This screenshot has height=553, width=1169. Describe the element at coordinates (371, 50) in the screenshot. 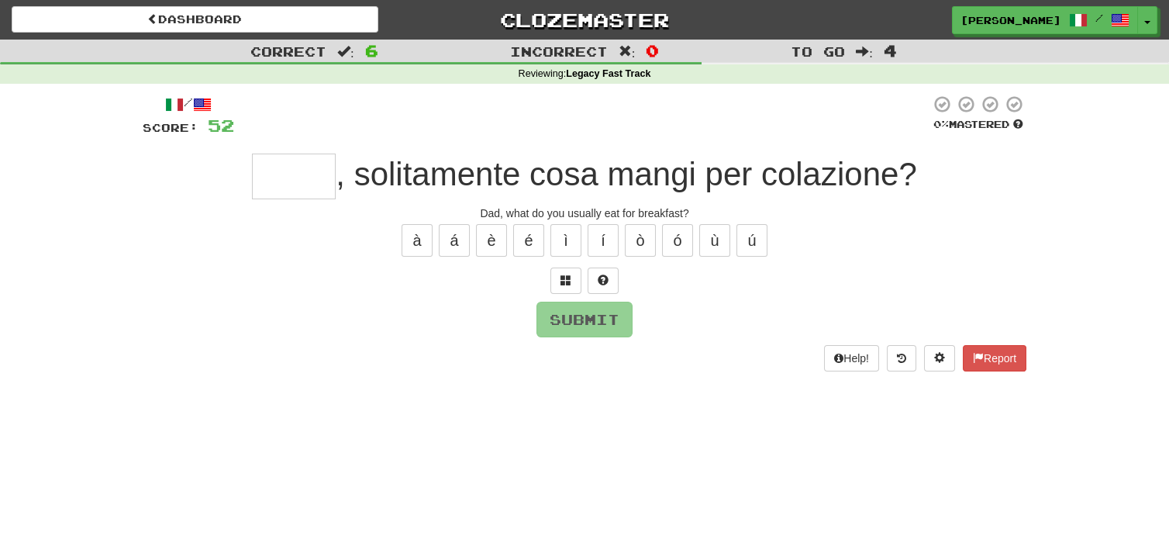

I see `span: 6` at that location.